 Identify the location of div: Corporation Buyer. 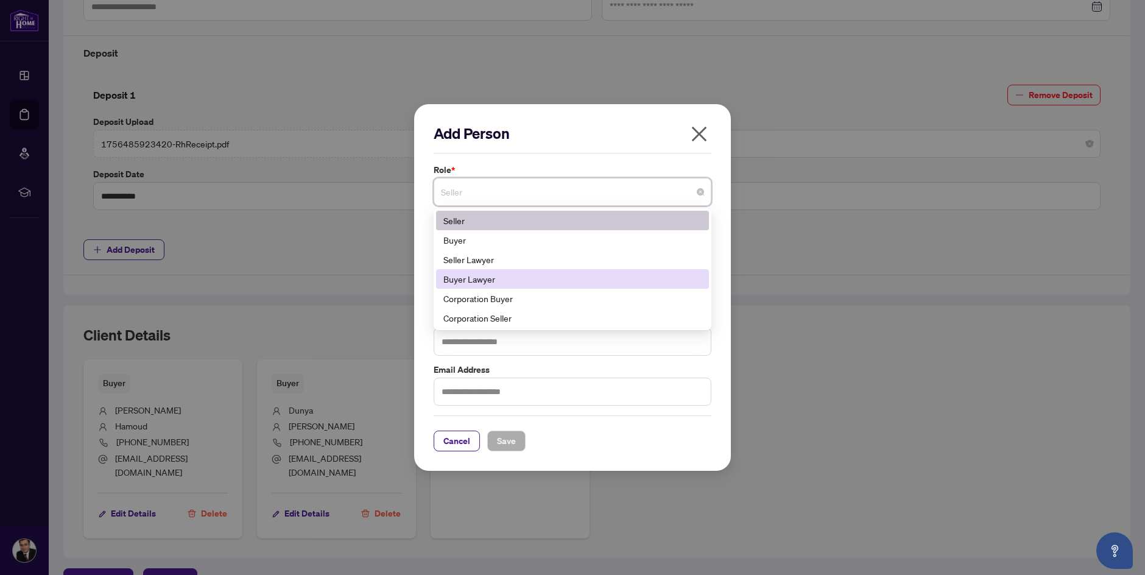
(573, 299).